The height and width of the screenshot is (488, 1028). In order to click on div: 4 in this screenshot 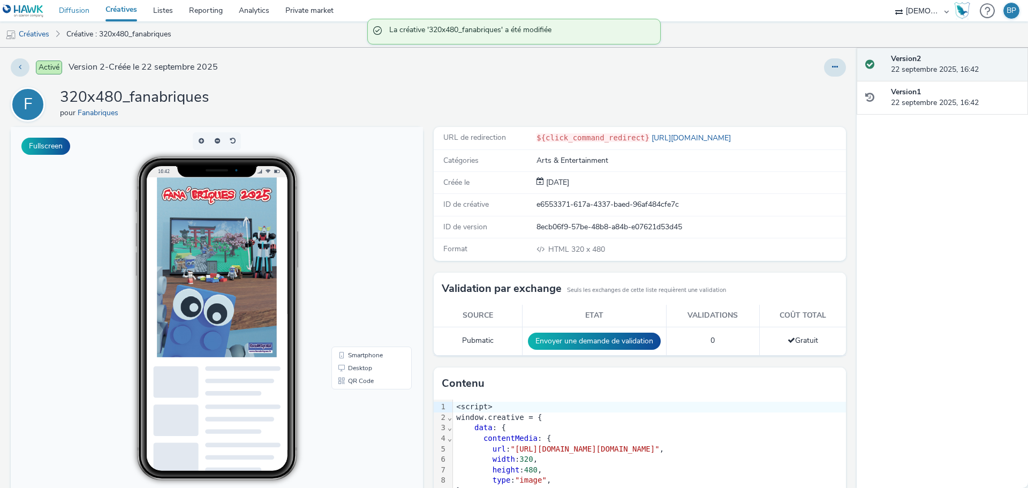, I will do `click(440, 438)`.